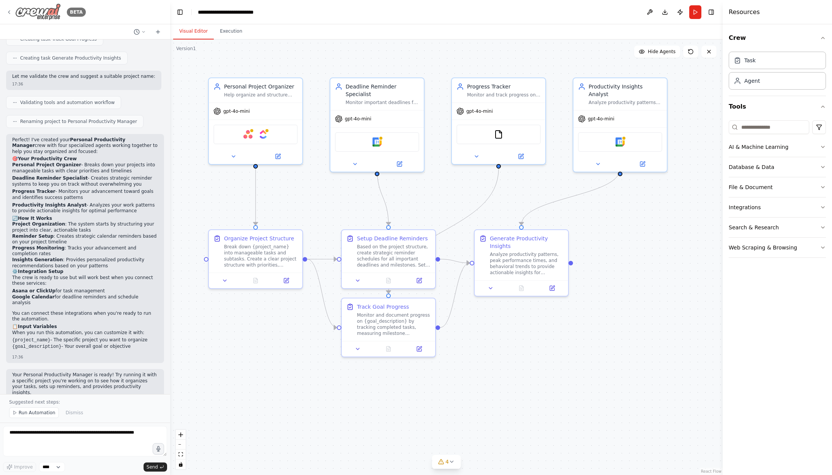 The height and width of the screenshot is (475, 832). I want to click on div: Monitor and document progress on {goal_description} by tracking completed tasks, measuring milest..., so click(394, 324).